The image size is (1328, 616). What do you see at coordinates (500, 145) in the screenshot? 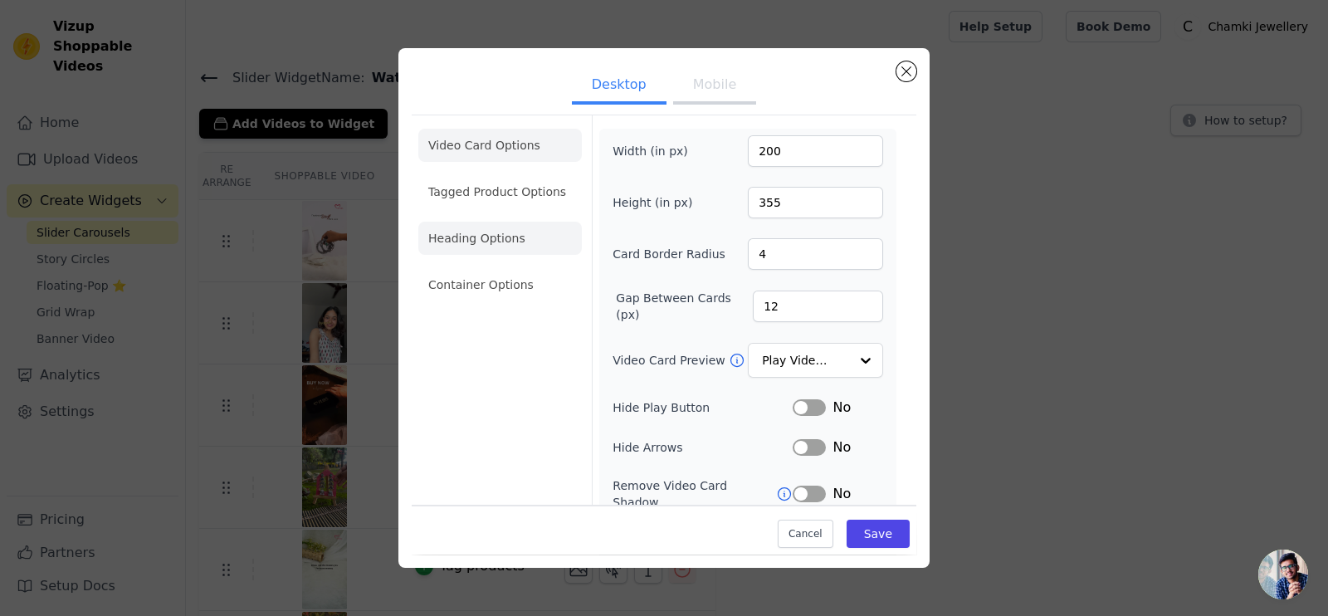
I see `li: Video Card Options` at bounding box center [500, 145].